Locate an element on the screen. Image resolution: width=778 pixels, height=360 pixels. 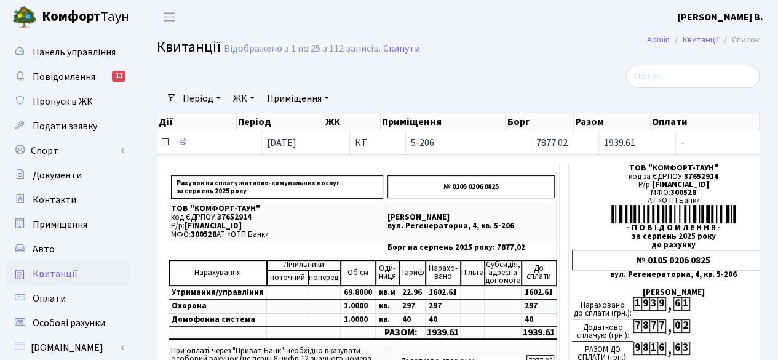
td: Домофонна система is located at coordinates (218, 319).